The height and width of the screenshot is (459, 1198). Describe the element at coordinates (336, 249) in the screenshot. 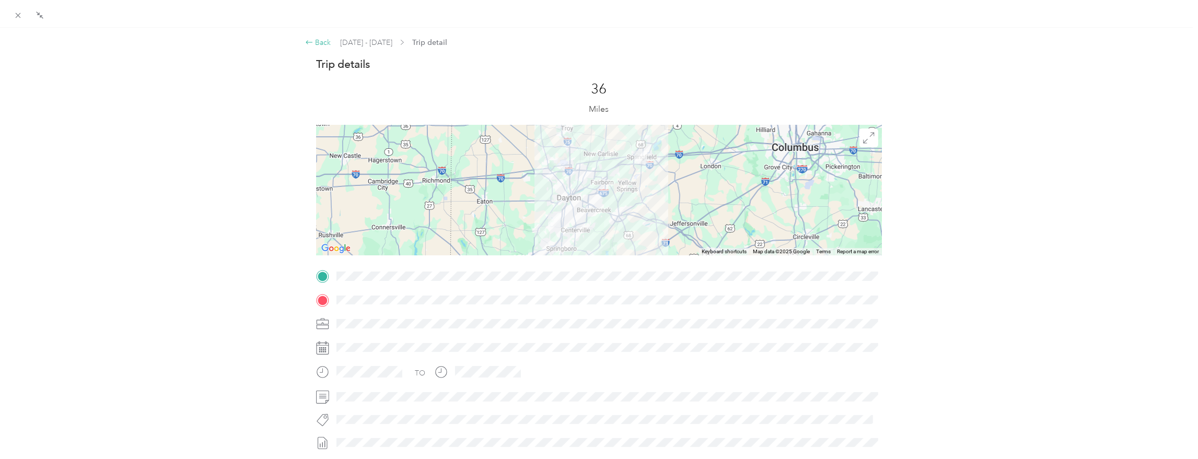

I see `img: Google` at that location.